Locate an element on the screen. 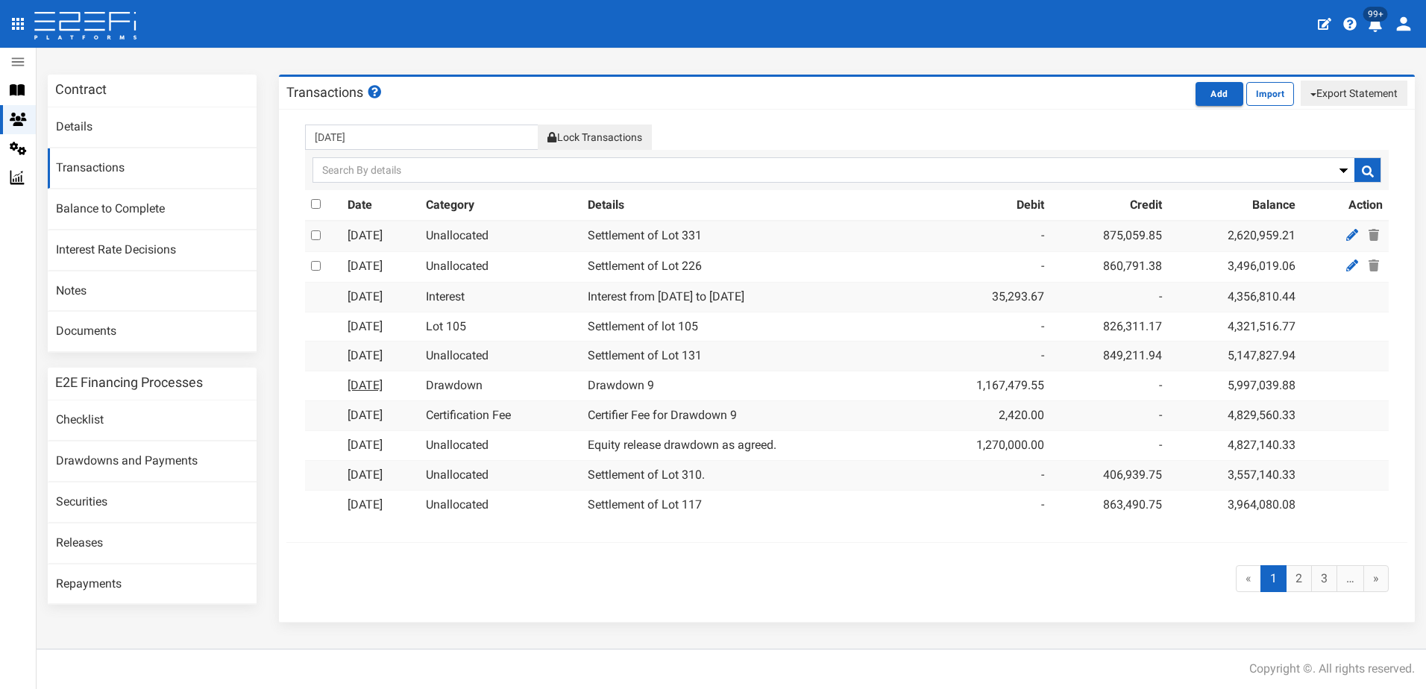 Image resolution: width=1426 pixels, height=689 pixels. a: Documents is located at coordinates (152, 332).